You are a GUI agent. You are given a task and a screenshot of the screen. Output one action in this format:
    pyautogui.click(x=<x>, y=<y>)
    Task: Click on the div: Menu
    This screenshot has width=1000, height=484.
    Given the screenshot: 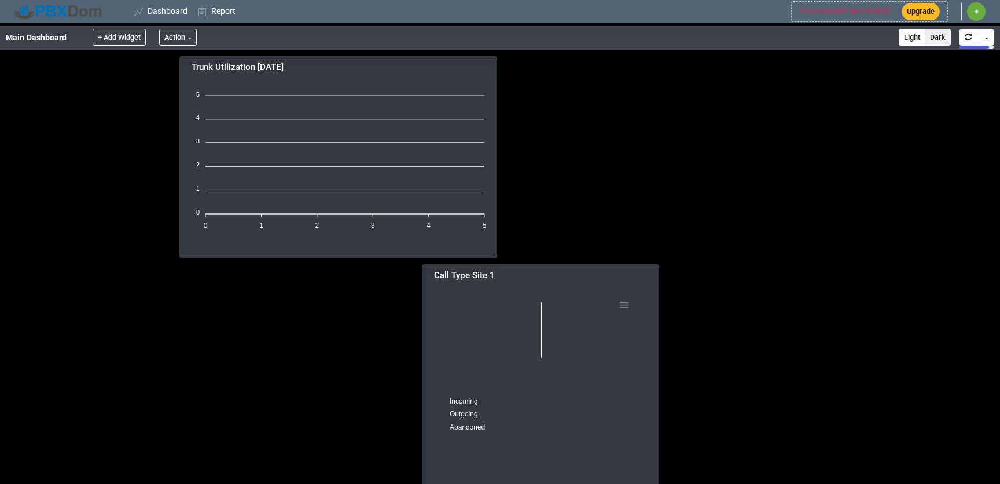 What is the action you would take?
    pyautogui.click(x=623, y=303)
    